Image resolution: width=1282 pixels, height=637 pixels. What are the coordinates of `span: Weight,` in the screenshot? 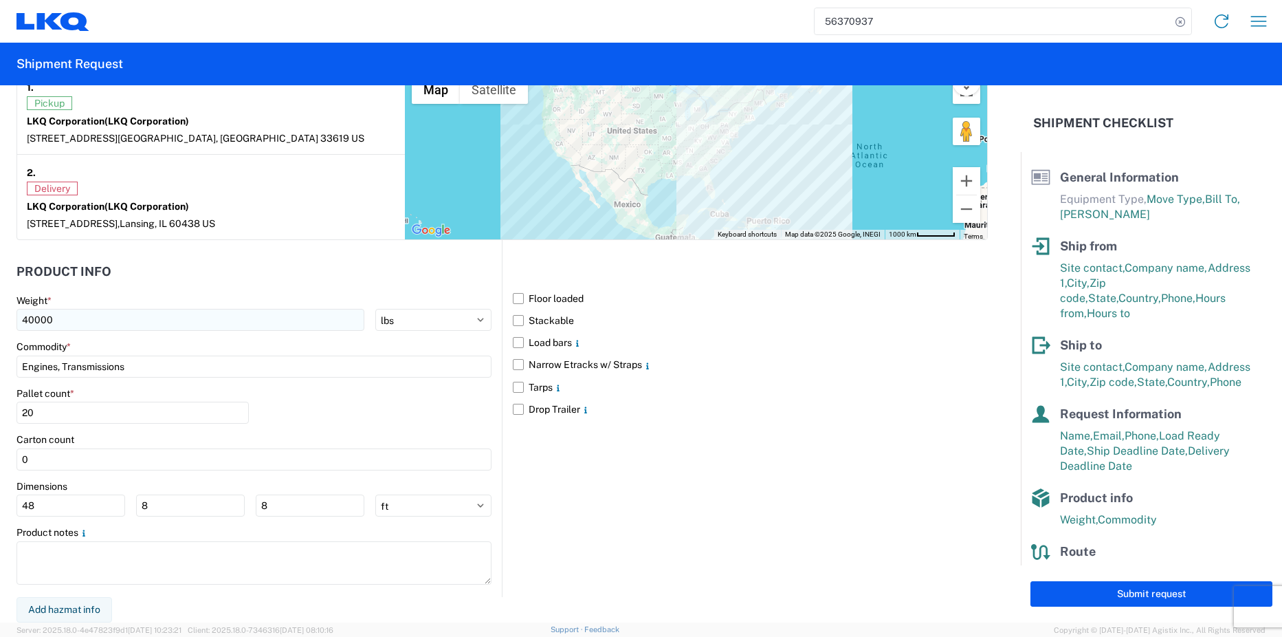 It's located at (1079, 519).